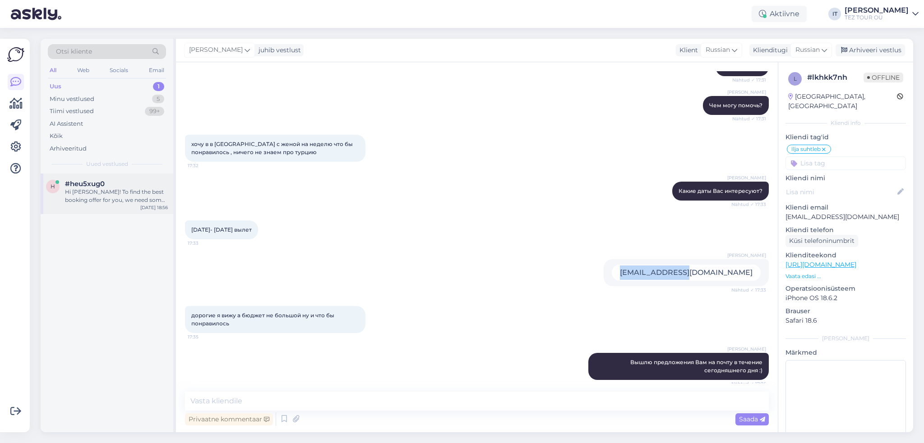 This screenshot has width=924, height=443. Describe the element at coordinates (263, 319) in the screenshot. I see `span: дорогие я вижу а бюджет не большой ну и что бы понравилось` at that location.